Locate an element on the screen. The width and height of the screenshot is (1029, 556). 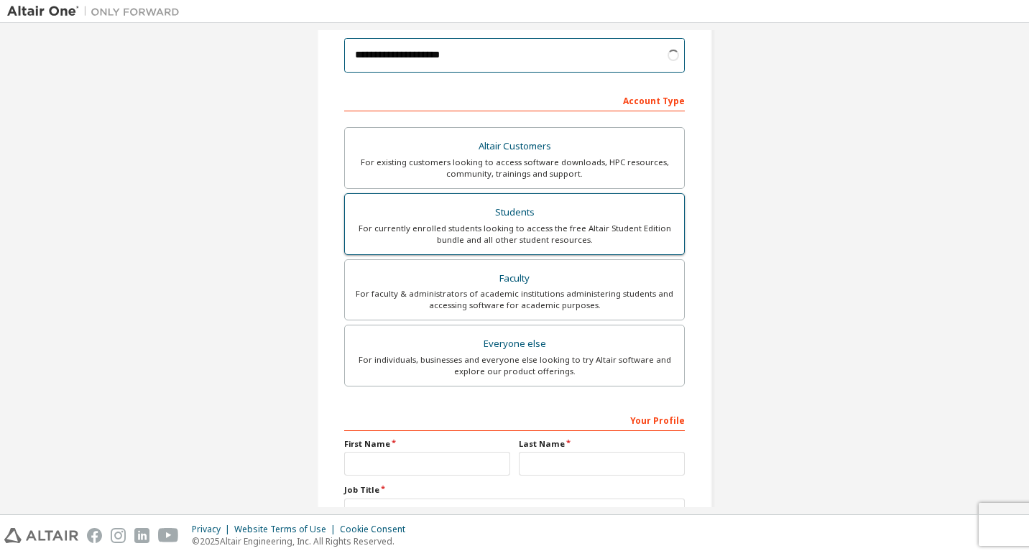
img: linkedin.svg is located at coordinates (142, 535).